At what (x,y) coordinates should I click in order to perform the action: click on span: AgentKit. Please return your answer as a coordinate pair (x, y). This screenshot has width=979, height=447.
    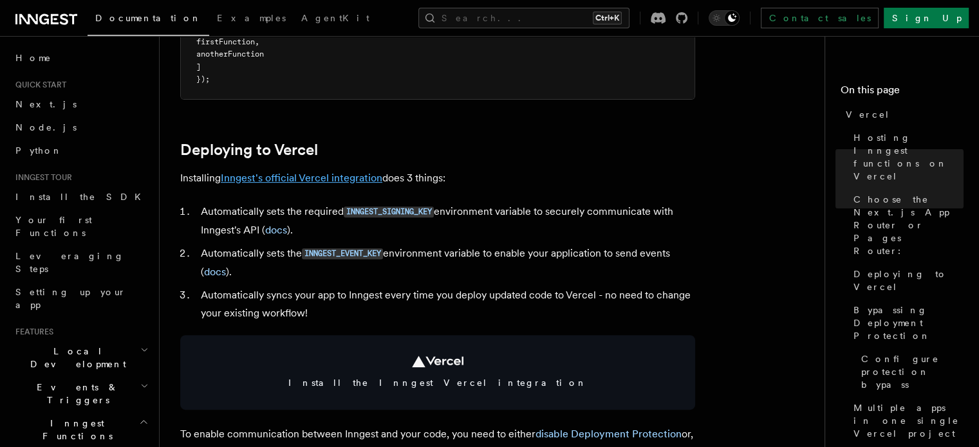
    Looking at the image, I should click on (335, 18).